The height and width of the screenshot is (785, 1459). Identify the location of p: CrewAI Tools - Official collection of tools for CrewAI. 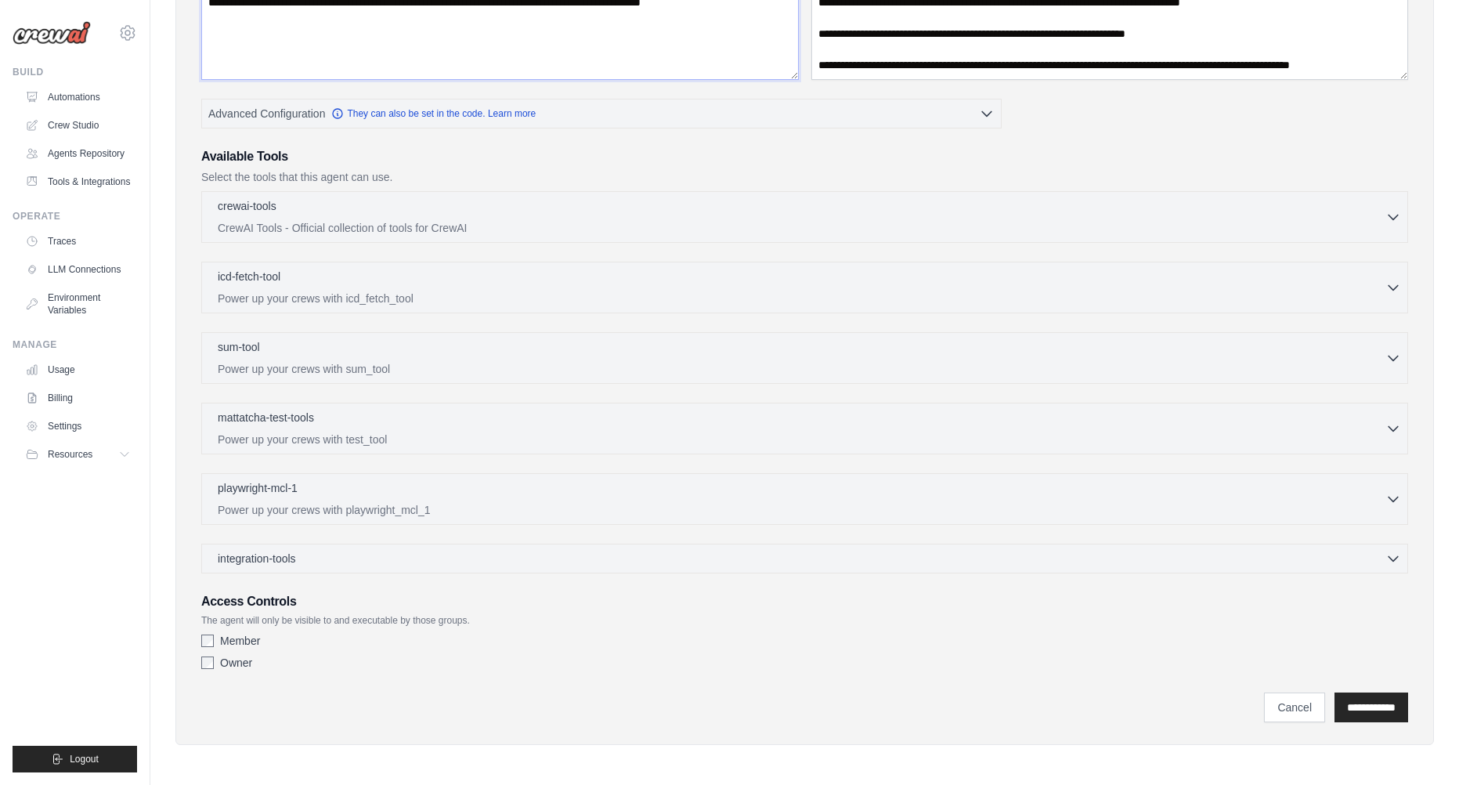
(801, 228).